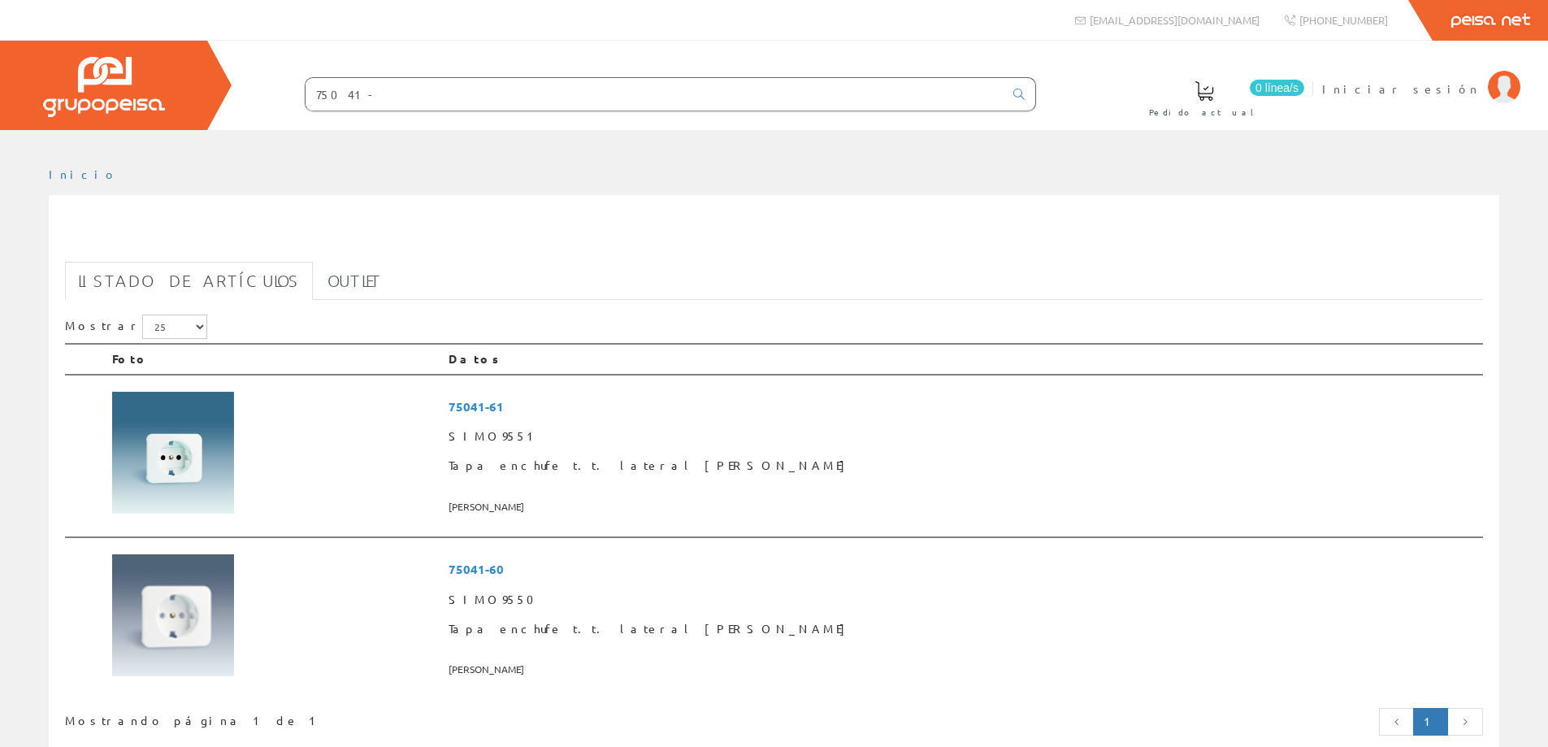 The height and width of the screenshot is (747, 1548). I want to click on label: Mostrar, so click(136, 327).